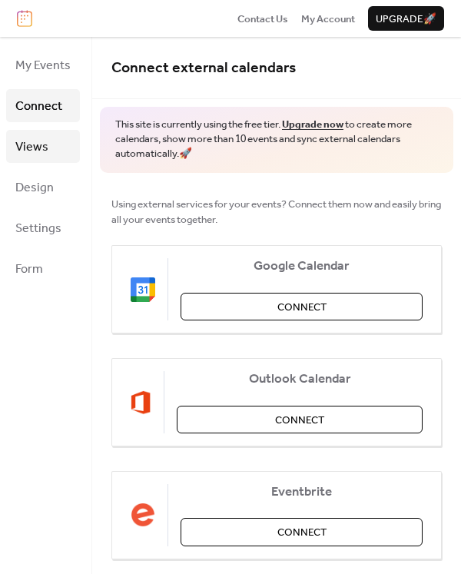 This screenshot has width=461, height=574. I want to click on a: My Events, so click(43, 65).